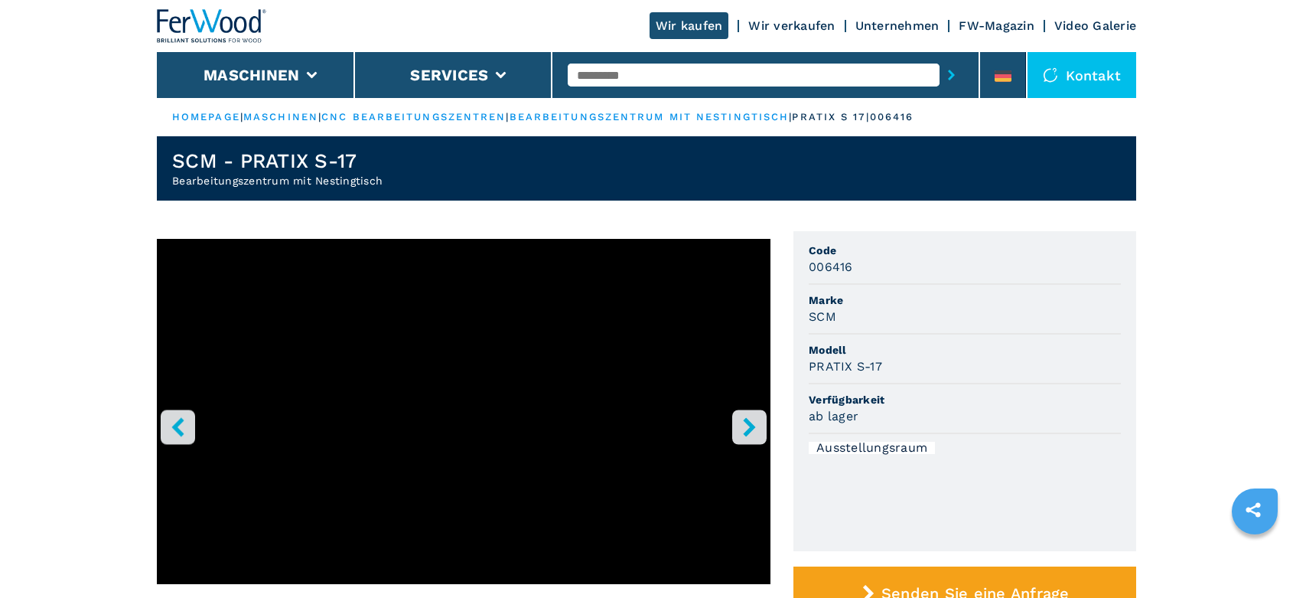 The width and height of the screenshot is (1293, 598). Describe the element at coordinates (965, 399) in the screenshot. I see `span: Verfügbarkeit` at that location.